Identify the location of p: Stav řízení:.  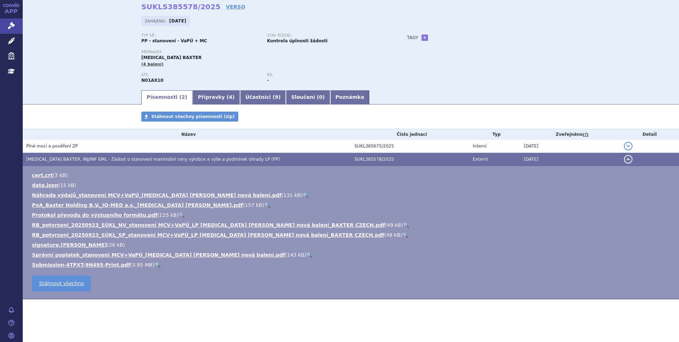
(326, 36).